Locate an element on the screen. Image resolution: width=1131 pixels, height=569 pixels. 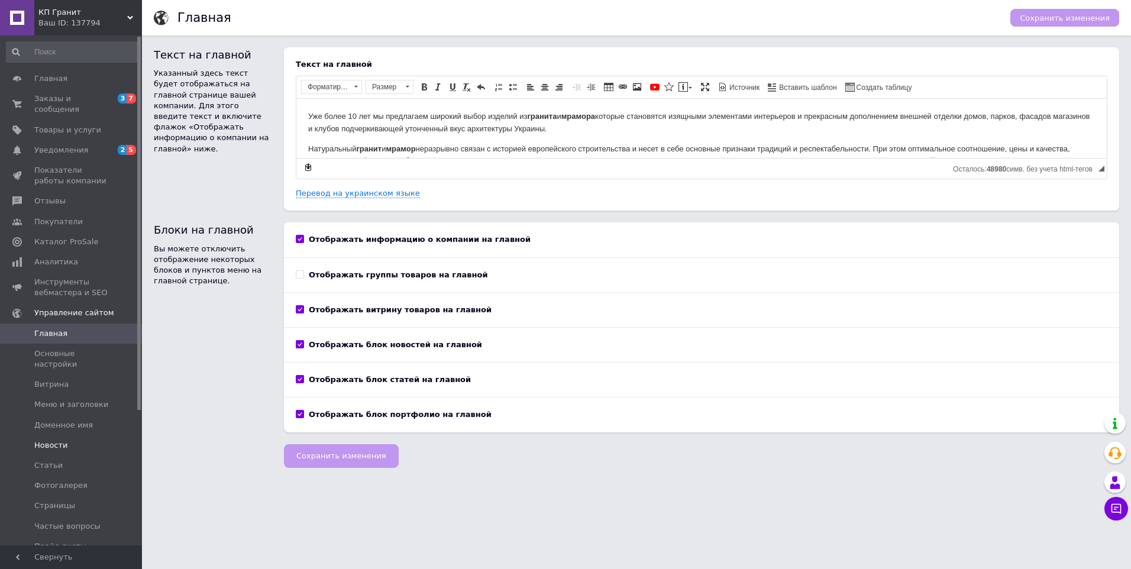
a: Отменить (Ctrl+Z) is located at coordinates (481, 87).